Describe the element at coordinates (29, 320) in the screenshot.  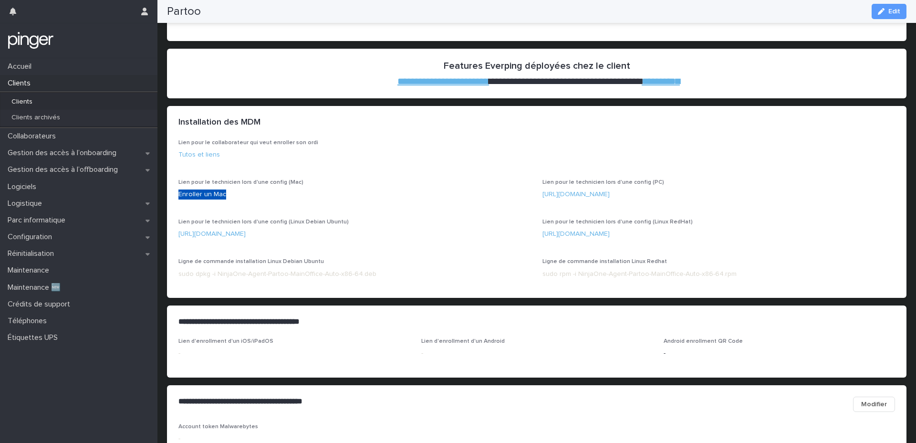
I see `p: Téléphones` at that location.